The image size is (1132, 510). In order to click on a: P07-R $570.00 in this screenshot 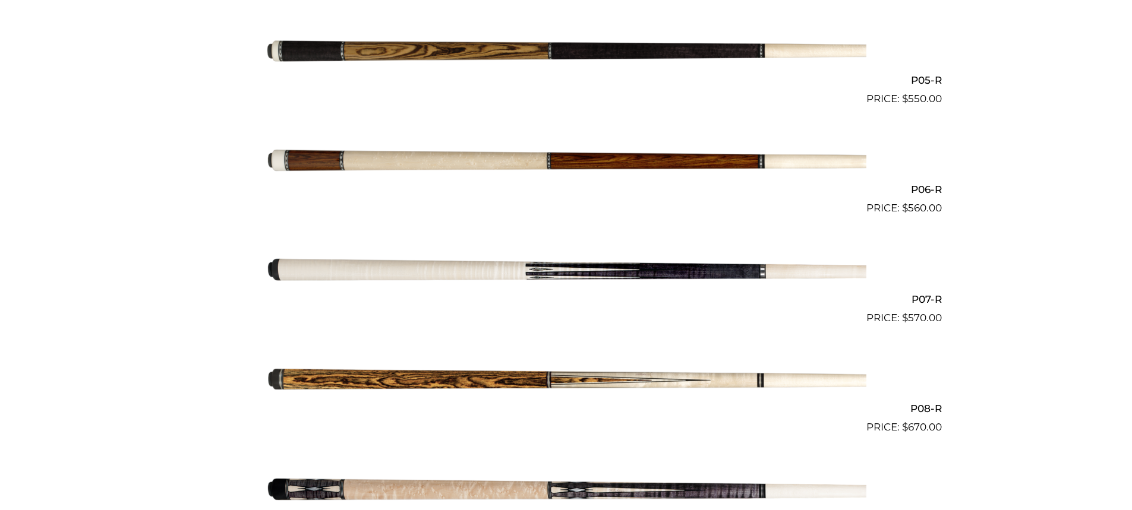, I will do `click(566, 273)`.